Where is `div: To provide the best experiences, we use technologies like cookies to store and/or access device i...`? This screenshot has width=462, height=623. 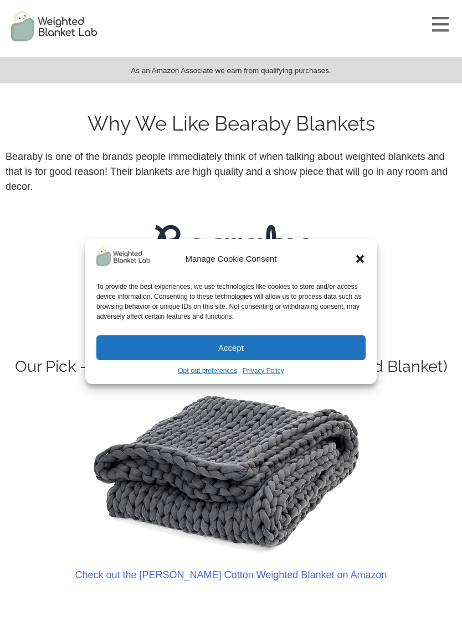
div: To provide the best experiences, we use technologies like cookies to store and/or access device i... is located at coordinates (230, 302).